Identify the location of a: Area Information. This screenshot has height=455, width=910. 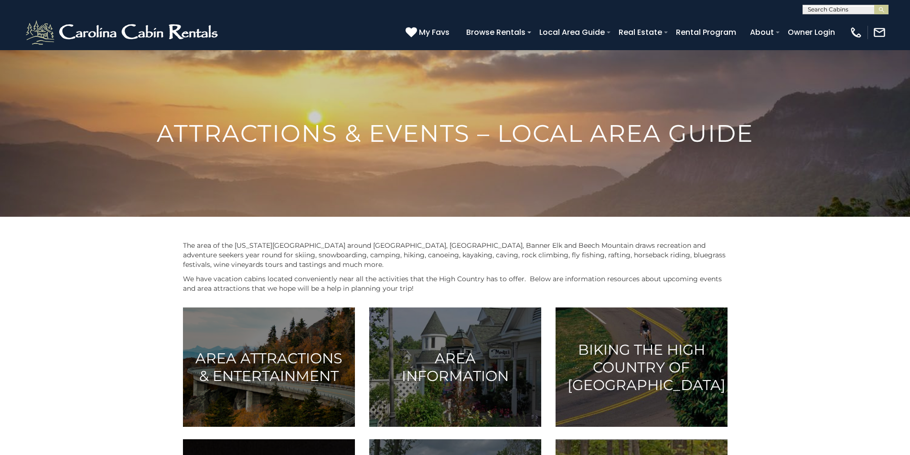
(455, 367).